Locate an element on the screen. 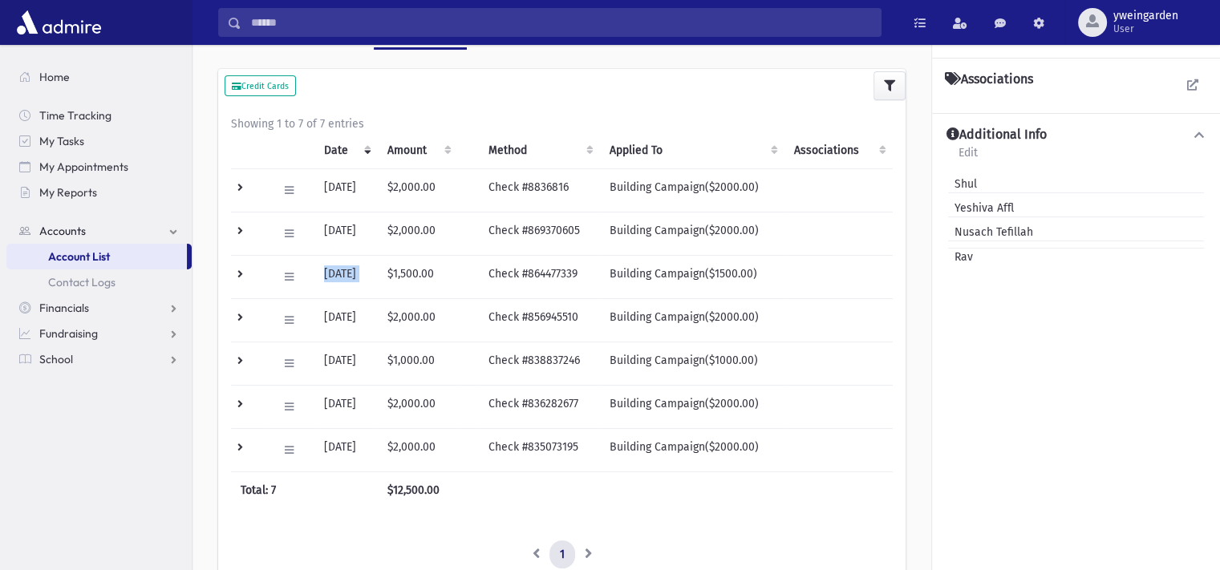  th: Date: activate to sort column ascending is located at coordinates (346, 151).